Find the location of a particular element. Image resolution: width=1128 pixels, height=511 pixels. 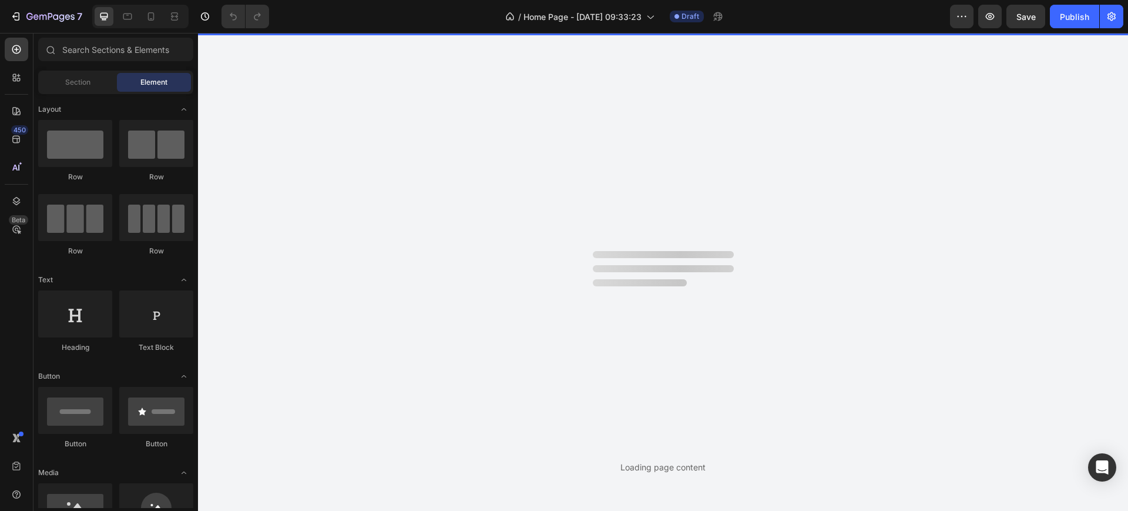

span: Text is located at coordinates (45, 280).